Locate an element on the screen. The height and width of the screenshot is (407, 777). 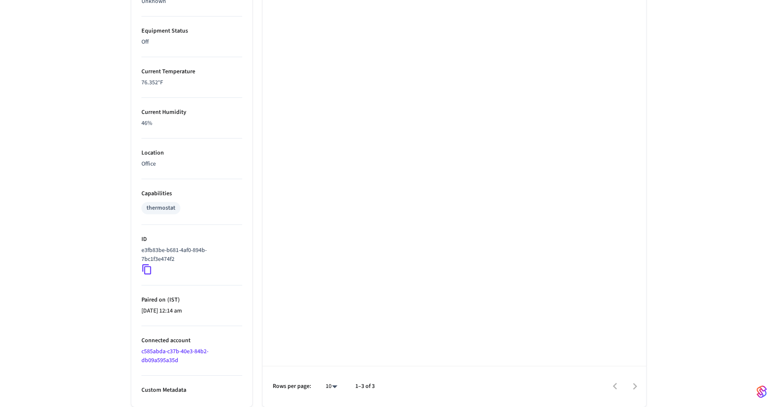
p: Current Humidity is located at coordinates (192, 112).